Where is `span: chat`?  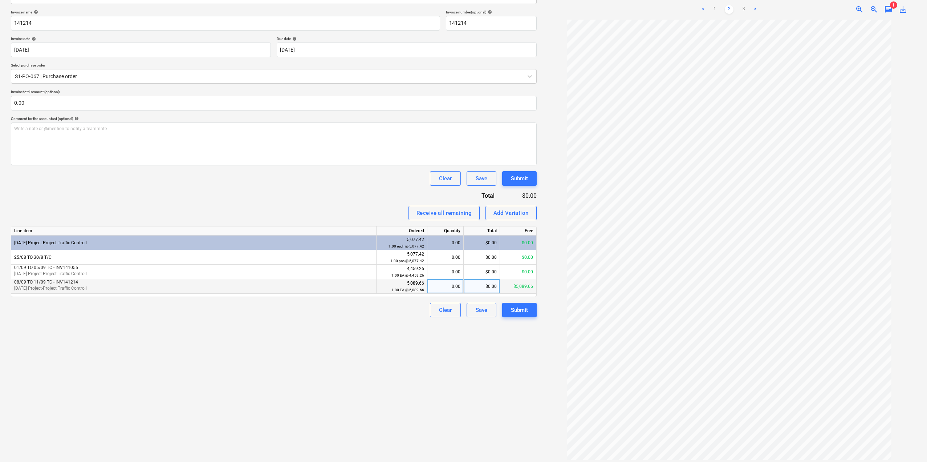
span: chat is located at coordinates (889, 9).